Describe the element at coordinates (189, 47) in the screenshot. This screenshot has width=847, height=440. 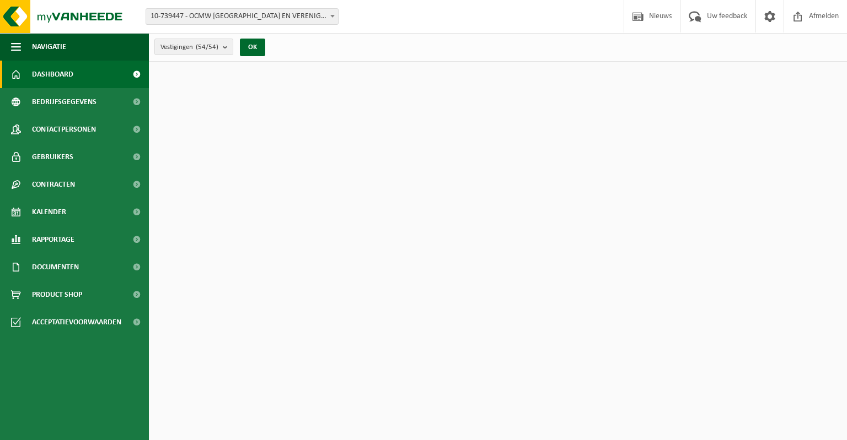
I see `span: Vestigingen` at that location.